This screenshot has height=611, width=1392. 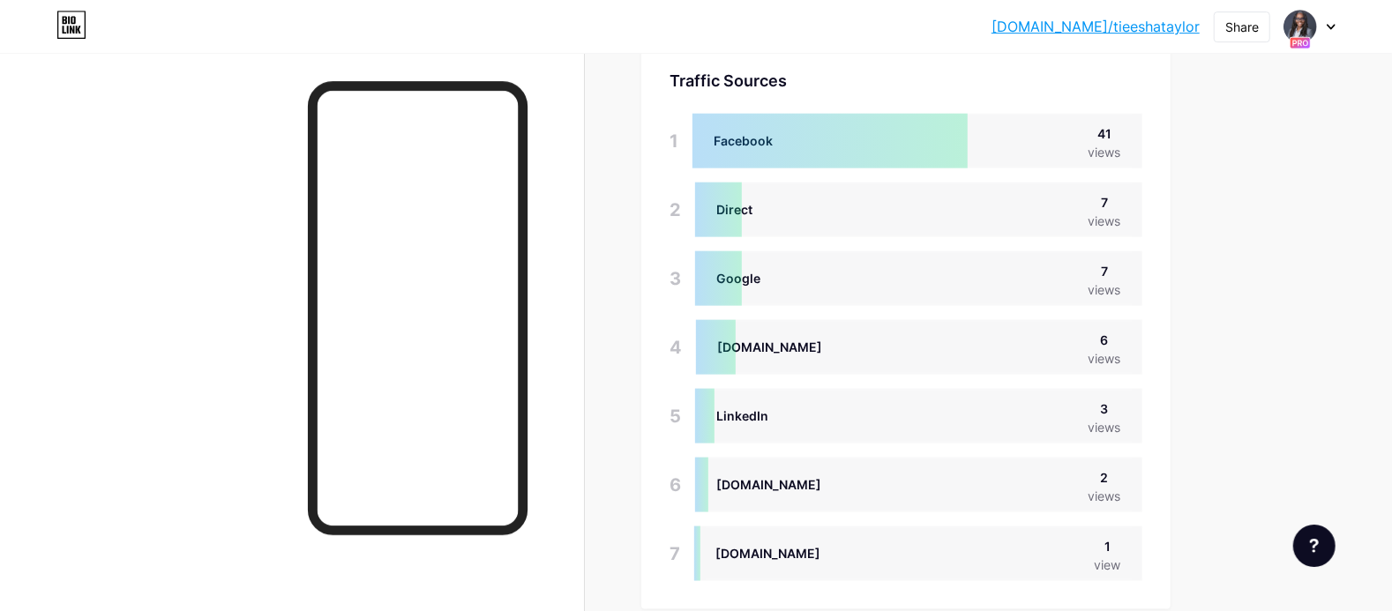 What do you see at coordinates (1300, 26) in the screenshot?
I see `img: thelegalpodcast` at bounding box center [1300, 26].